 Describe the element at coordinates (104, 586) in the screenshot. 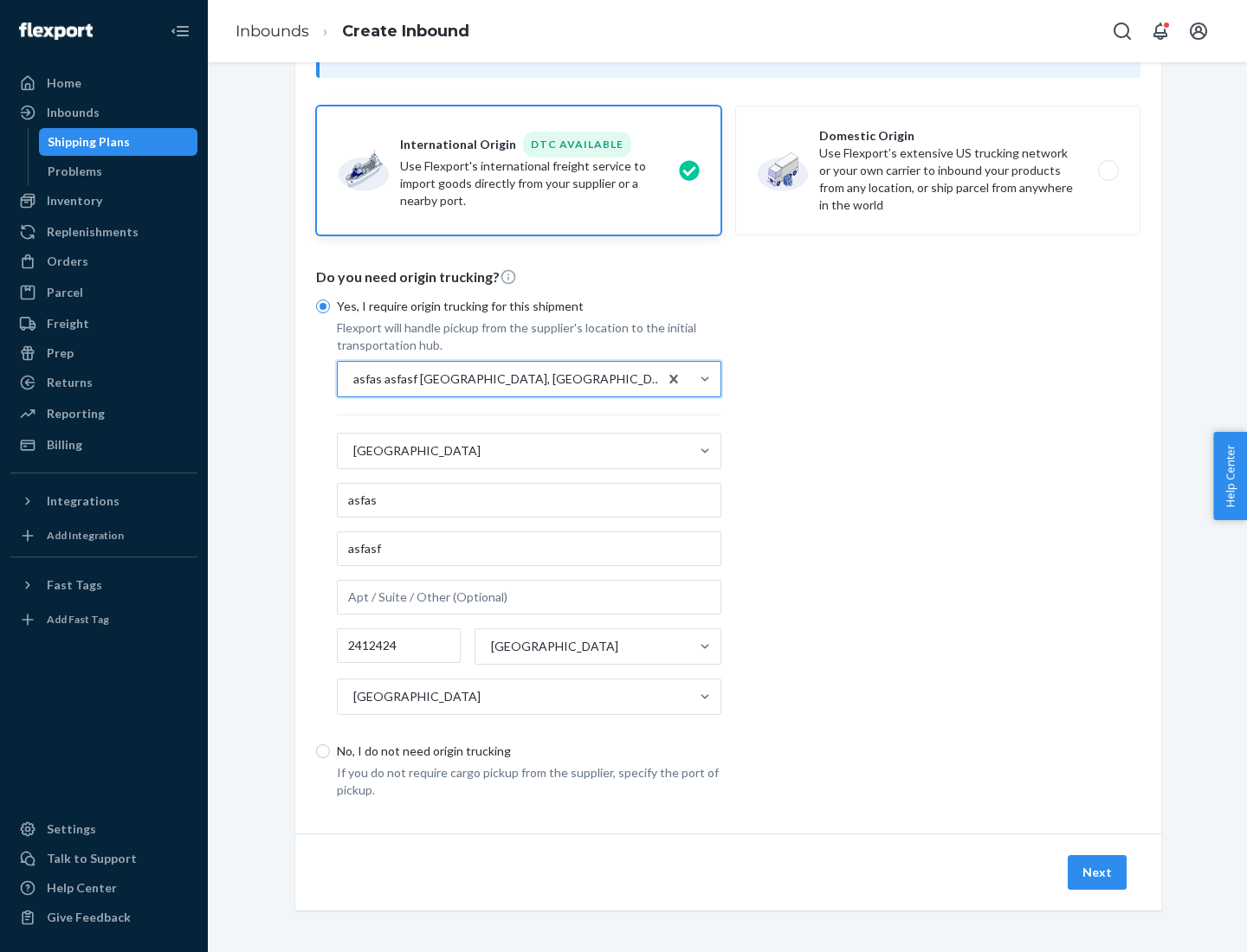

I see `button: Fast Tags` at that location.